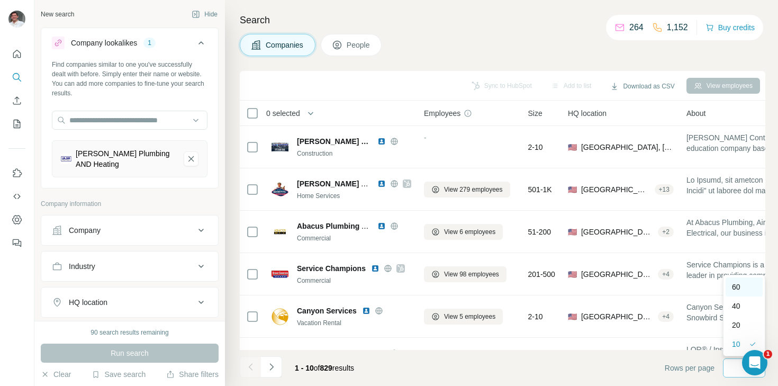 This screenshot has height=386, width=778. I want to click on img: Logo of Goettl Air Conditioning, so click(280, 190).